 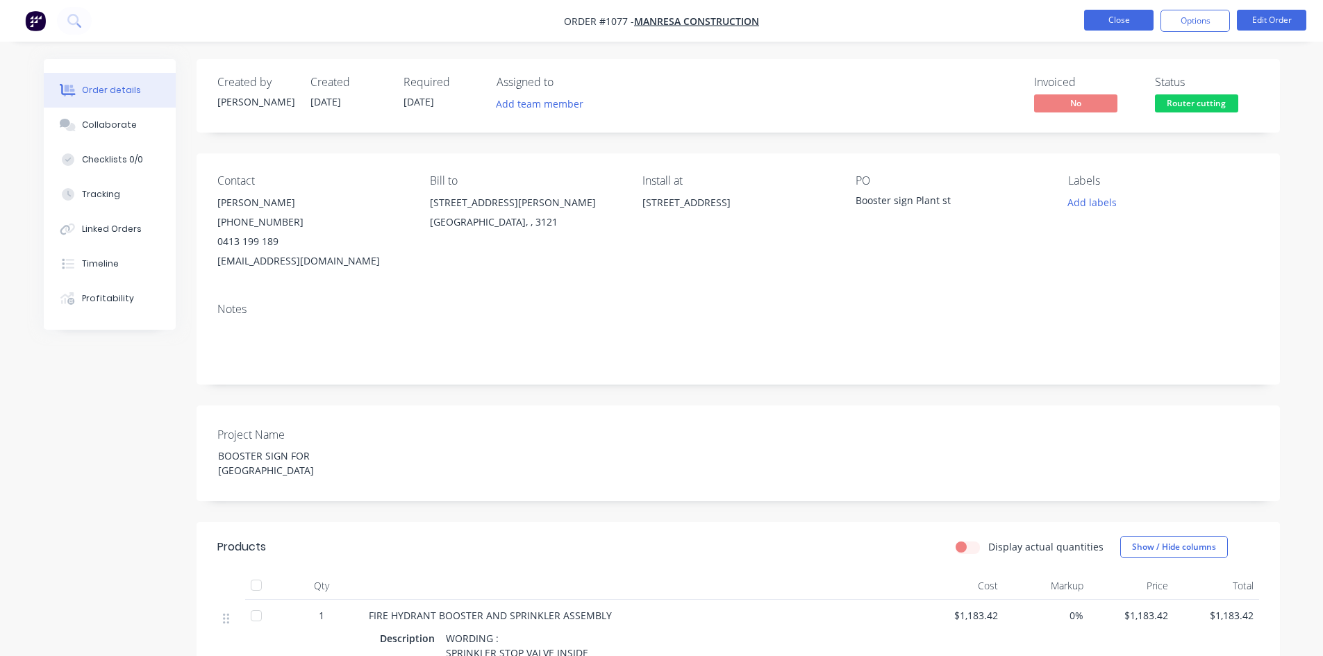 What do you see at coordinates (110, 160) in the screenshot?
I see `button: Checklists 0/0` at bounding box center [110, 160].